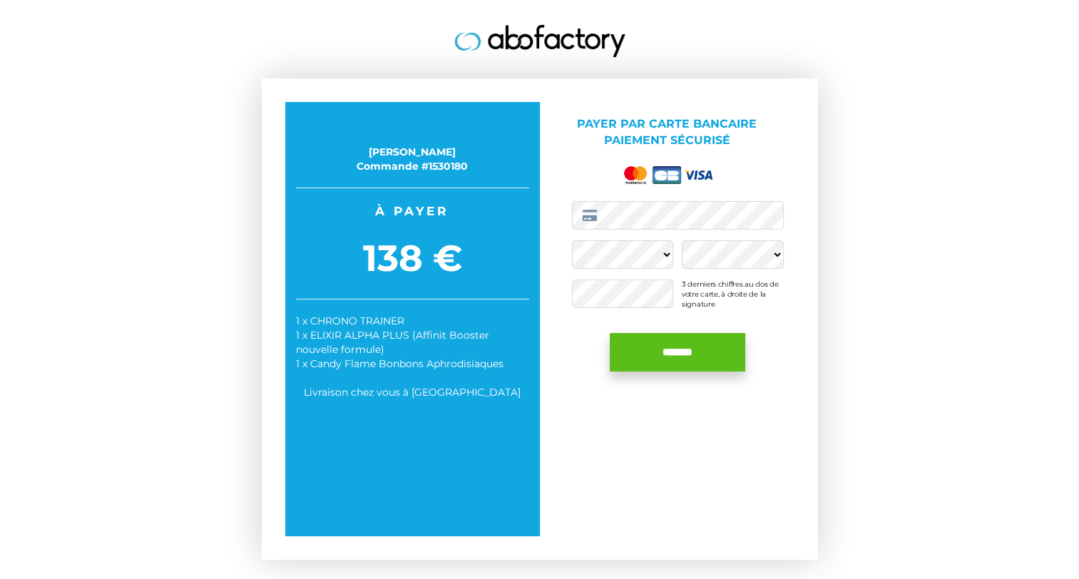  I want to click on span: Paiement sécurisé, so click(667, 140).